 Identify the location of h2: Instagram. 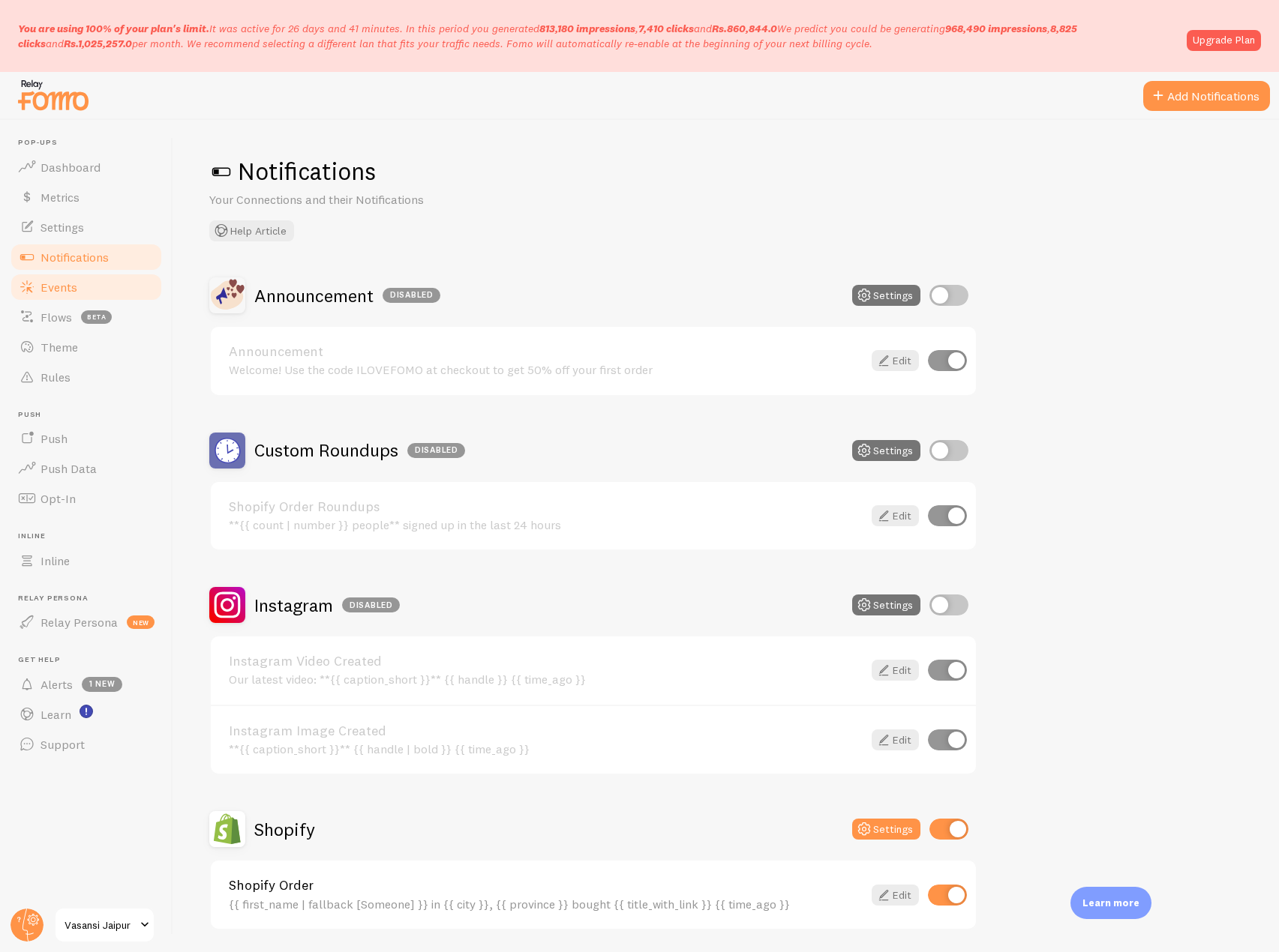
(327, 605).